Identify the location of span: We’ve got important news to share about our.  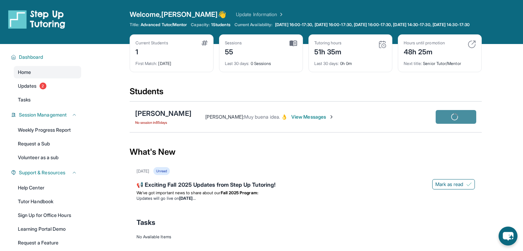
(178, 192).